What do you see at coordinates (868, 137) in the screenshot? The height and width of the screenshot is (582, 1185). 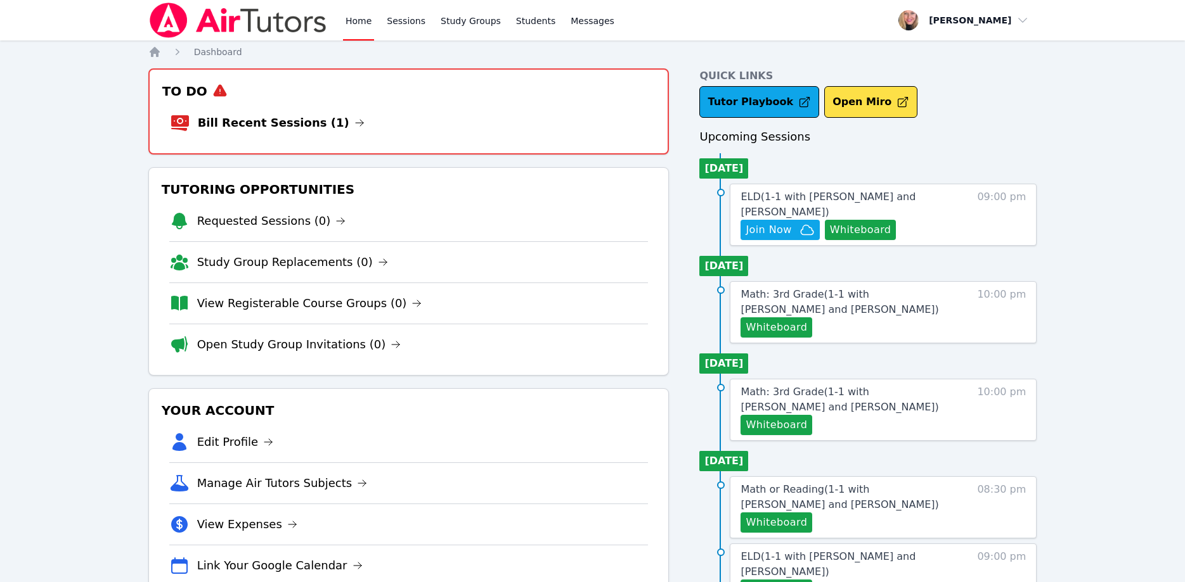 I see `h3: Upcoming Sessions` at bounding box center [868, 137].